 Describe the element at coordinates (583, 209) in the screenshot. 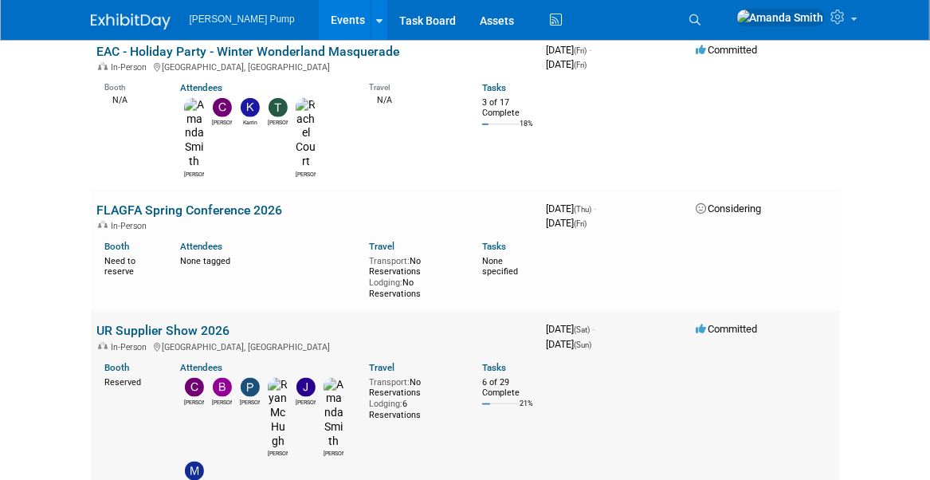

I see `span: (Thu)` at that location.